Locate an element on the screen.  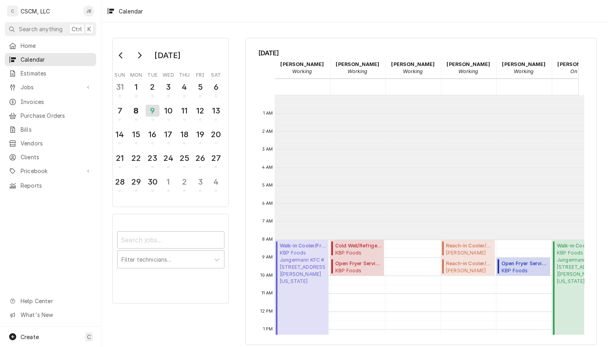
div: 28 is located at coordinates (120, 182).